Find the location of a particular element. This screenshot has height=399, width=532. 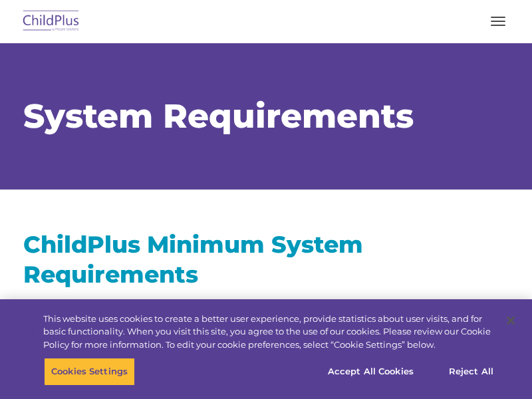

button: Close is located at coordinates (511, 321).